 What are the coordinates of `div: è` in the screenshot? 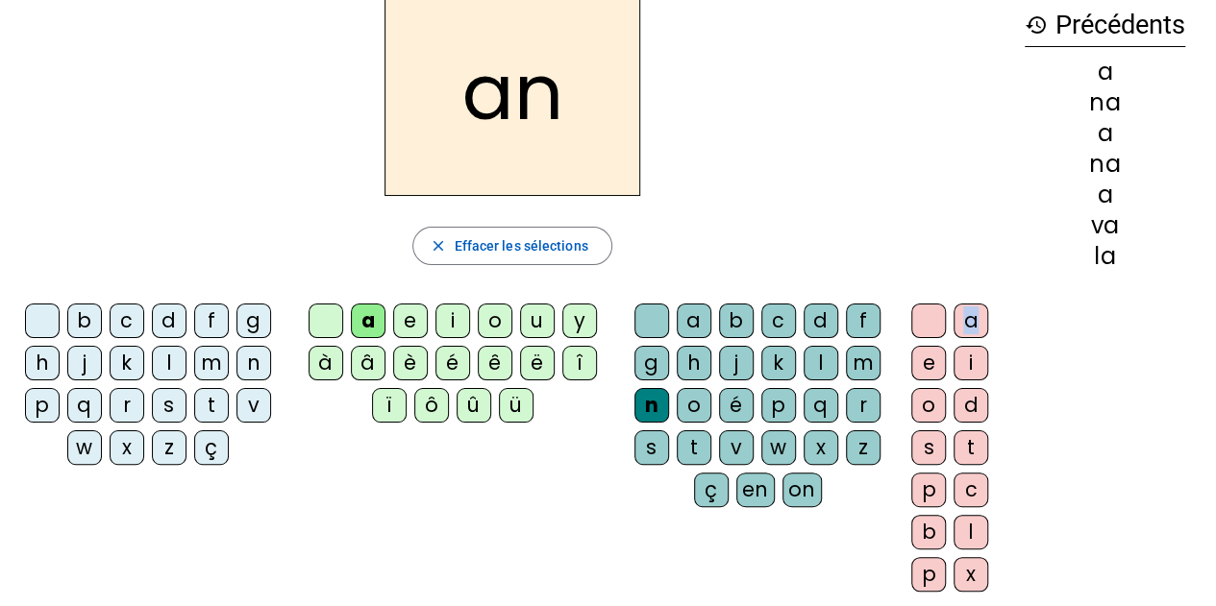 It's located at (410, 363).